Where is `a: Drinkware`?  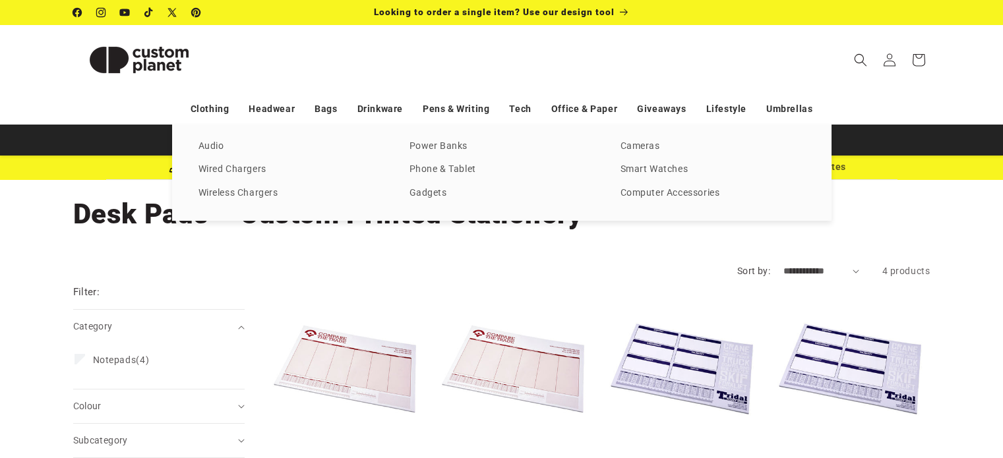
a: Drinkware is located at coordinates (380, 109).